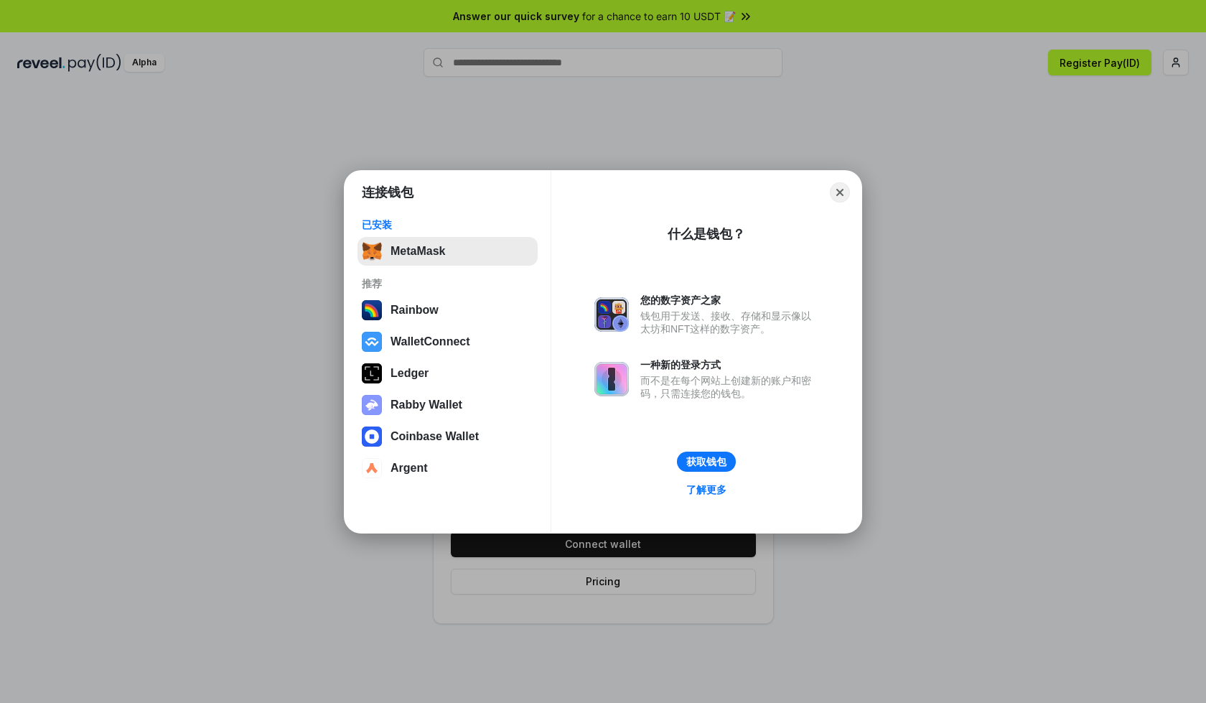 The height and width of the screenshot is (703, 1206). What do you see at coordinates (372, 373) in the screenshot?
I see `img: svg+xml,%3Csvg%20xmlns%3D%22http%3A%2F%2Fwww.w3.org%2F2000%2Fsvg%22%20width%3D%2228%22%20height%3...` at bounding box center [372, 373].